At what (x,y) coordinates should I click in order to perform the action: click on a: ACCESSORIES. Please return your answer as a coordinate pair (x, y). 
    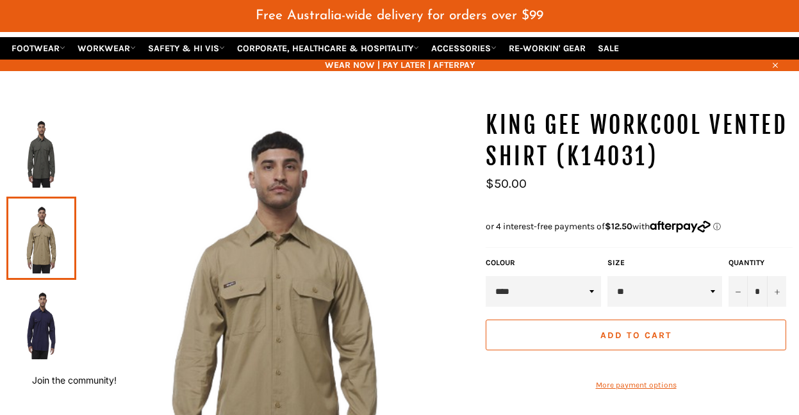
    Looking at the image, I should click on (464, 48).